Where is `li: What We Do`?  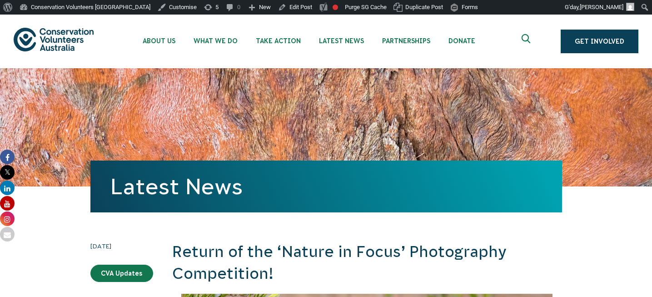
li: What We Do is located at coordinates (215, 41).